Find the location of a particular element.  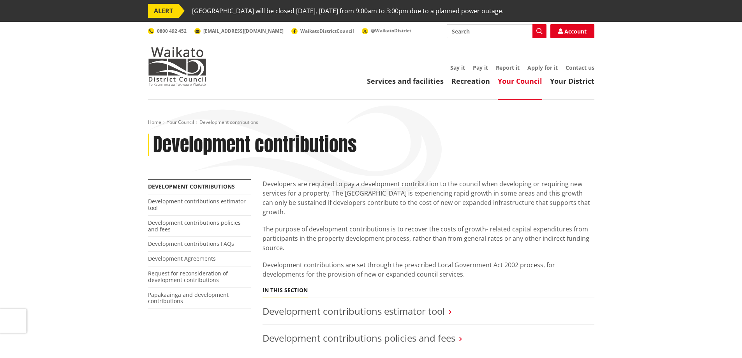

a: Recreation is located at coordinates (471, 81).